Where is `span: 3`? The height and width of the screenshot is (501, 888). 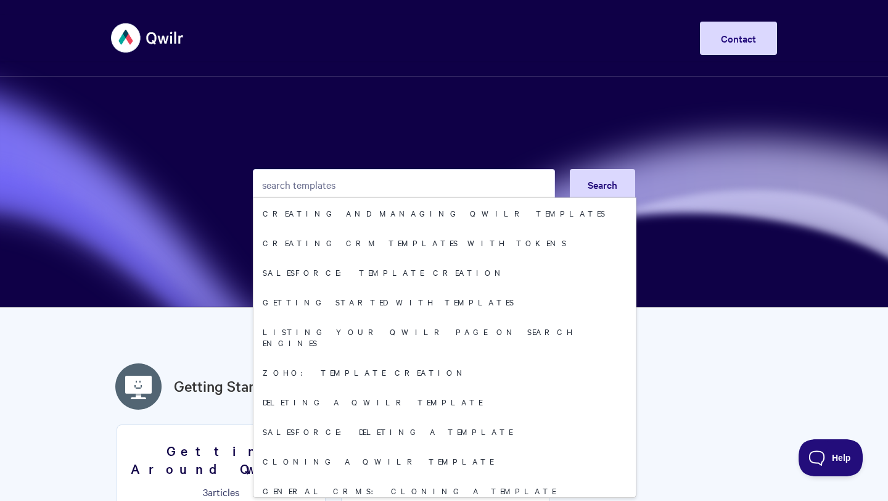
span: 3 is located at coordinates (205, 492).